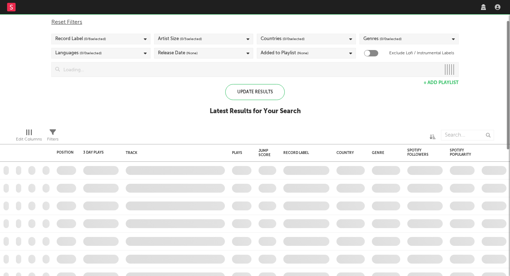 The width and height of the screenshot is (510, 276). What do you see at coordinates (96, 152) in the screenshot?
I see `div: 3 Day Plays` at bounding box center [96, 152].